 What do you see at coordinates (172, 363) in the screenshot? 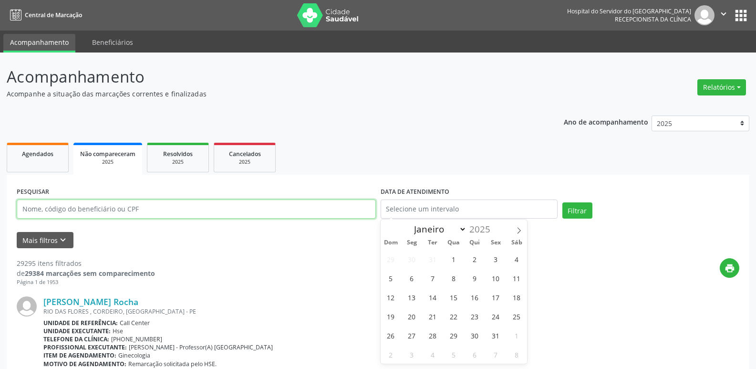
I see `span: Remarcação solicitada pelo HSE.` at bounding box center [172, 363].